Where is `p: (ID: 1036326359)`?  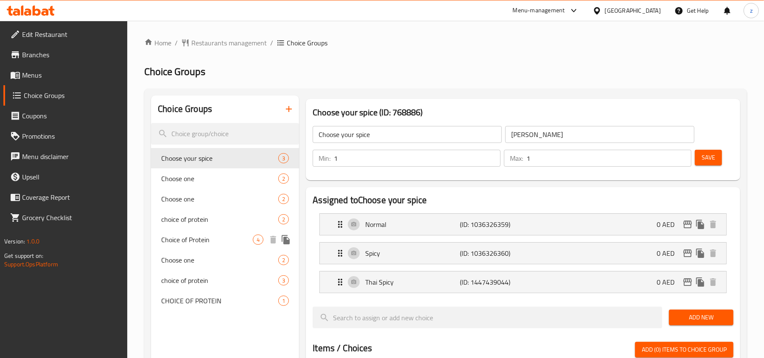 p: (ID: 1036326359) is located at coordinates (492, 224).